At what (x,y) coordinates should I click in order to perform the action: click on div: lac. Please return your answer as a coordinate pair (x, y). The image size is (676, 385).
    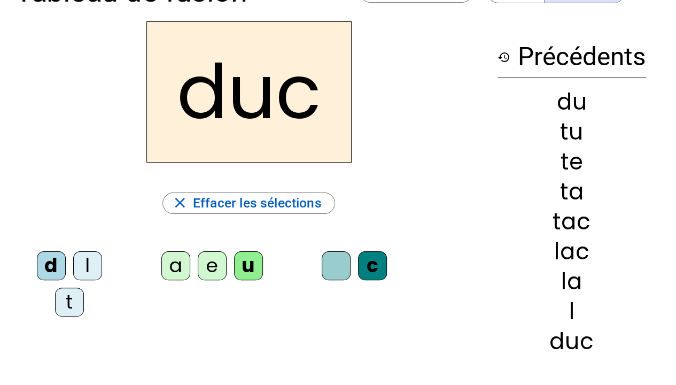
    Looking at the image, I should click on (572, 252).